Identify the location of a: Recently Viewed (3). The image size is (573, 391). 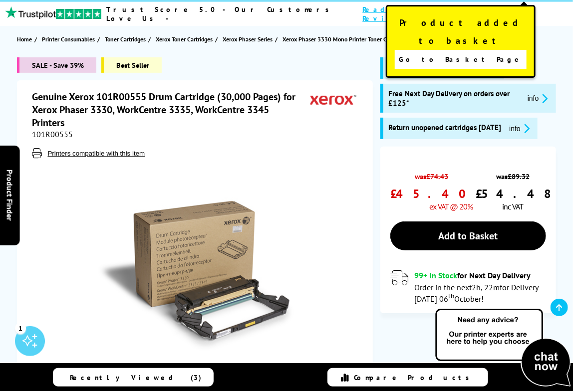
(133, 377).